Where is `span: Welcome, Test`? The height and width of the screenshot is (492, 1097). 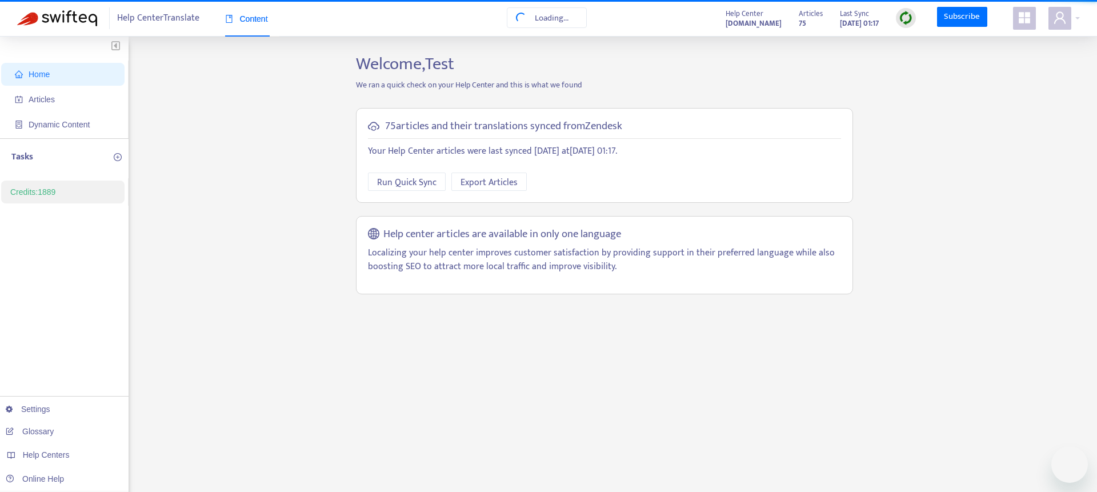 span: Welcome, Test is located at coordinates (405, 64).